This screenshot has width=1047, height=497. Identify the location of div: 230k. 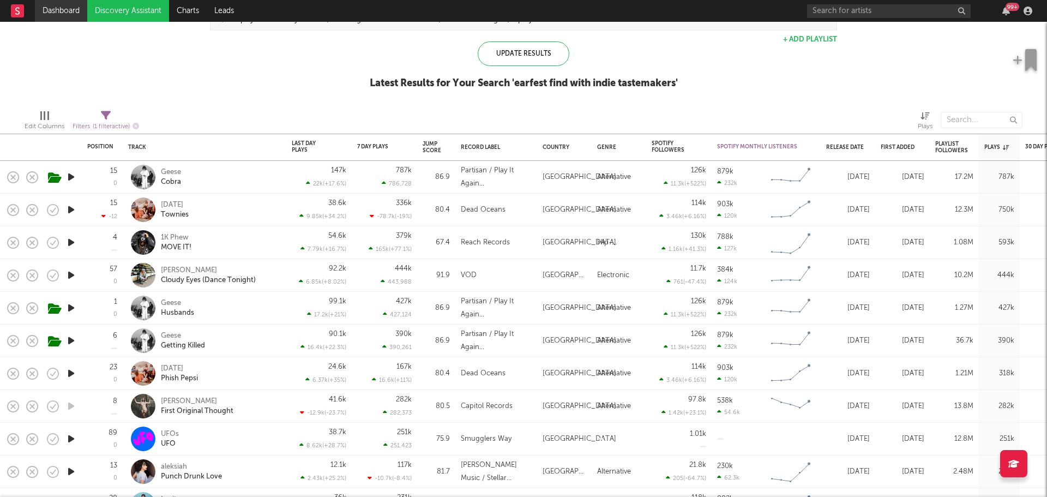
(725, 466).